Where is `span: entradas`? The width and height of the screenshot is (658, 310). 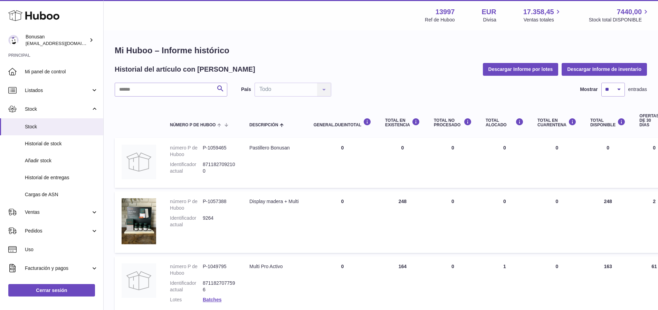
span: entradas is located at coordinates (638, 89).